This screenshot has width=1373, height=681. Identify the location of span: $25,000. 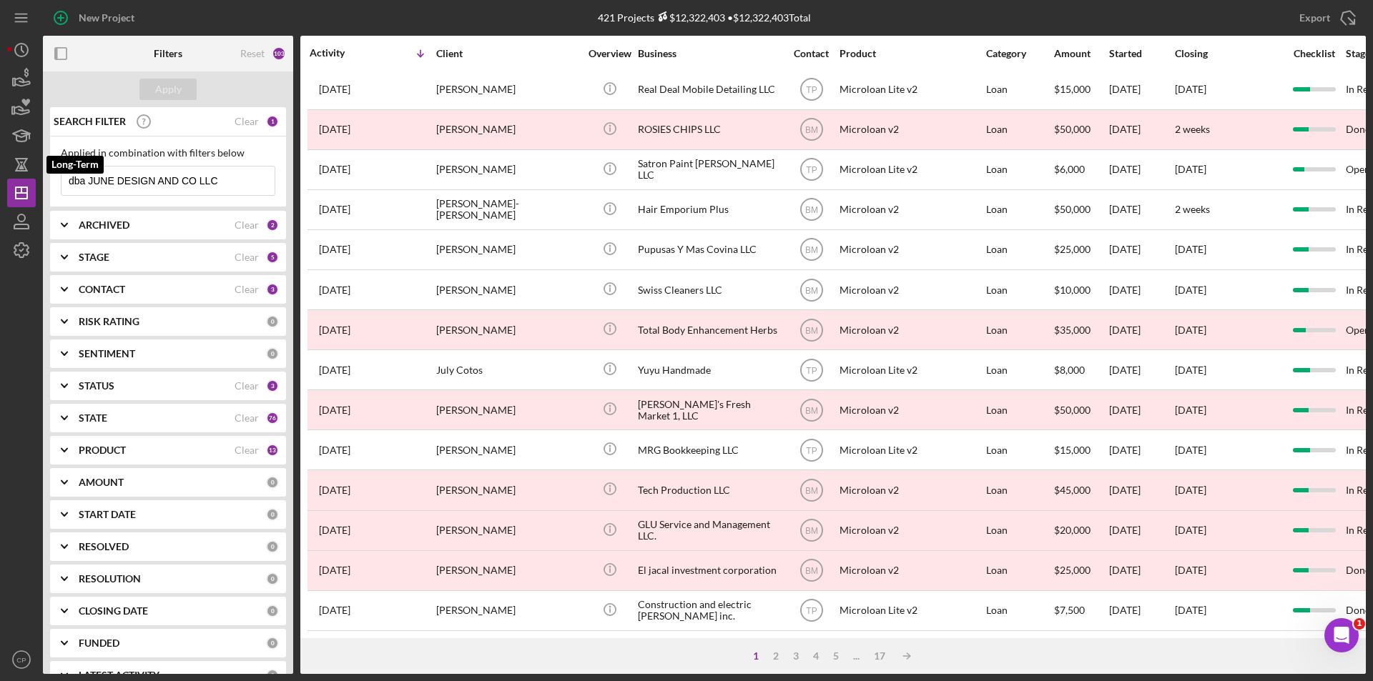
(1072, 249).